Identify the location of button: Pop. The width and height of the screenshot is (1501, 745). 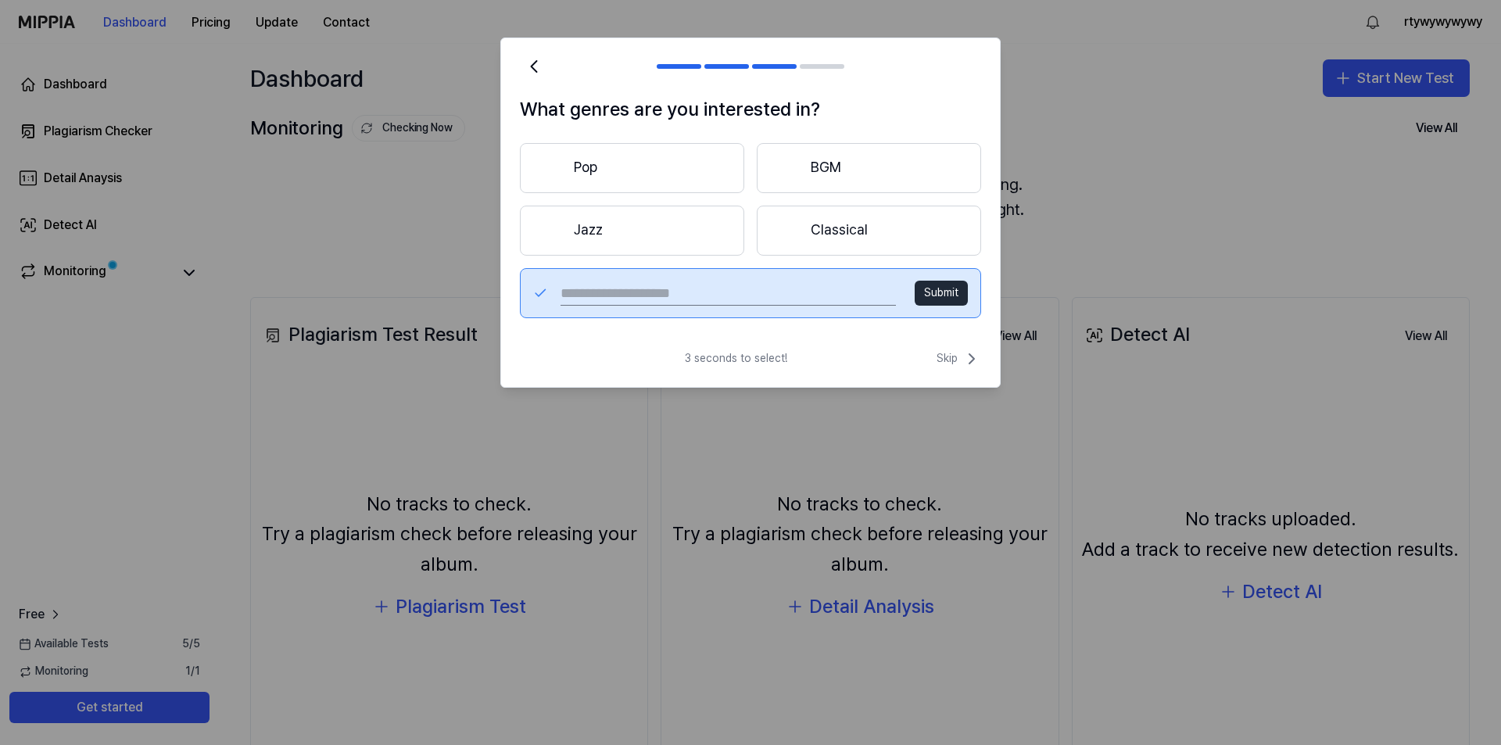
(632, 168).